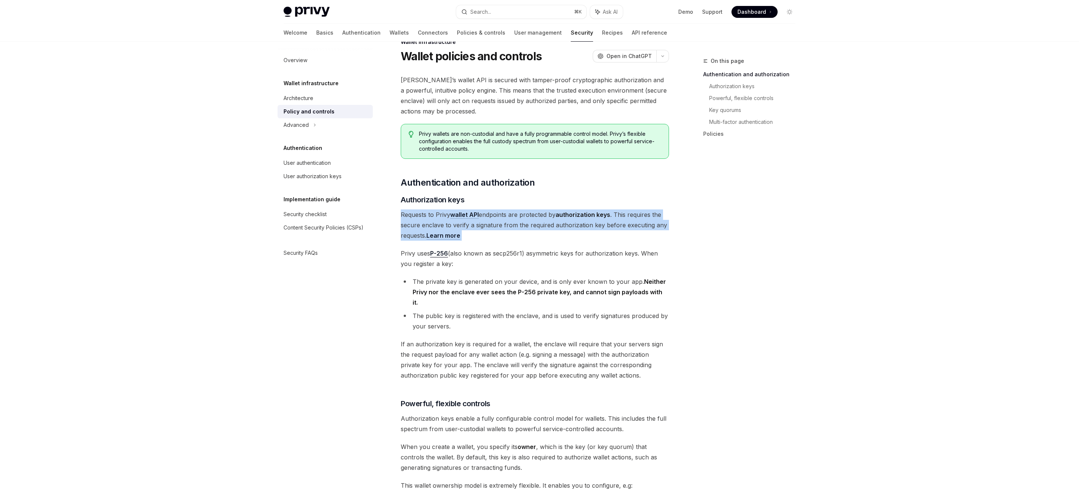 This screenshot has height=494, width=1079. What do you see at coordinates (301, 253) in the screenshot?
I see `div: Security FAQs` at bounding box center [301, 253].